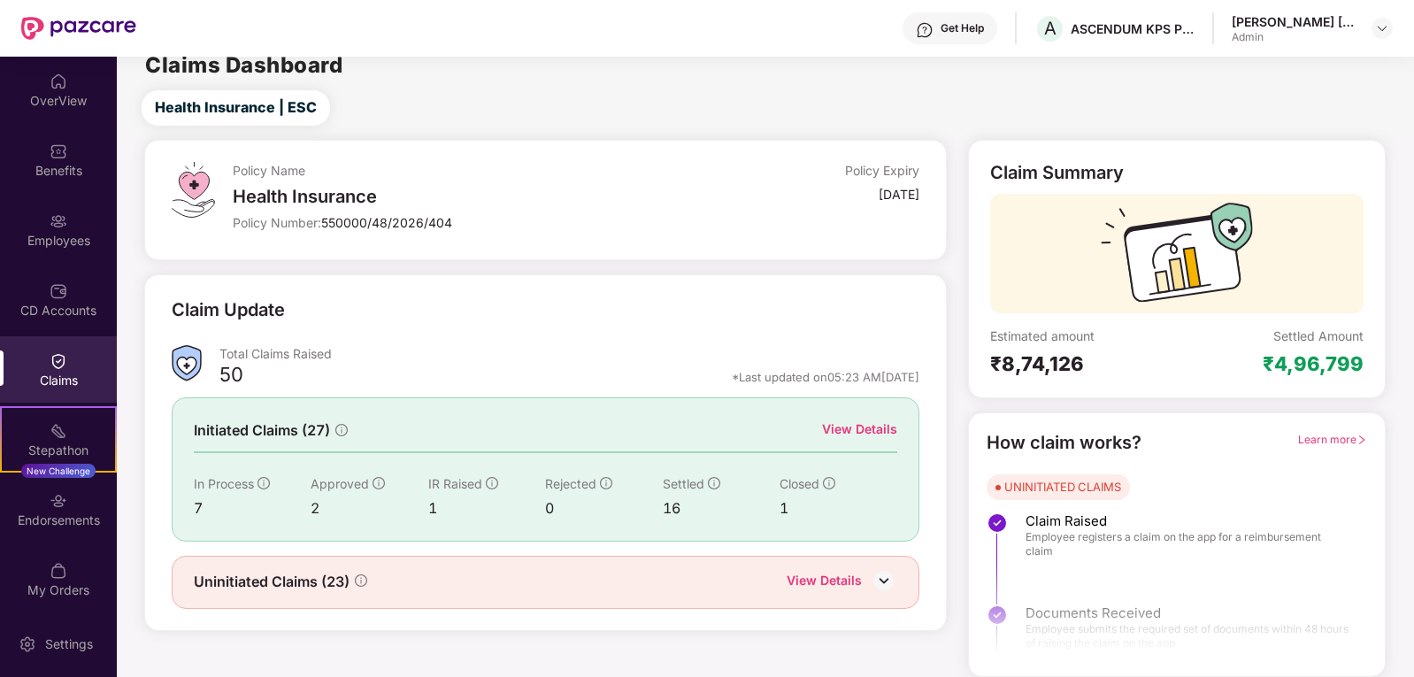 This screenshot has height=677, width=1414. I want to click on div: ASCENDUM KPS PRIVATE LIMITED, so click(1133, 28).